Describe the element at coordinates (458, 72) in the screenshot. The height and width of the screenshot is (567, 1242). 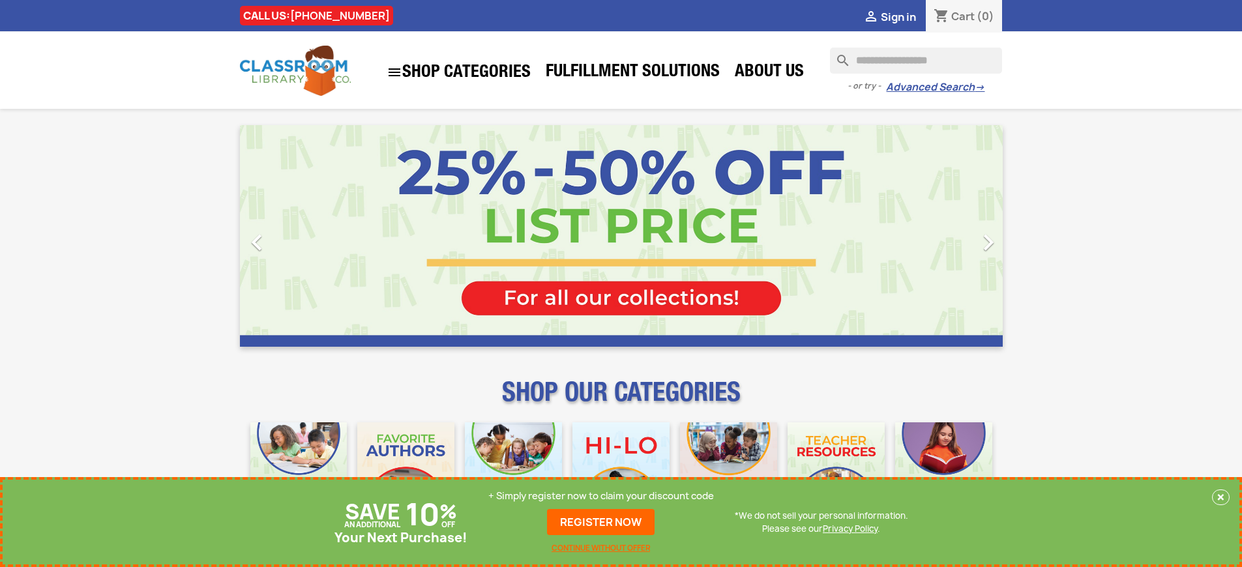
I see `a: SHOP CATEGORIES` at that location.